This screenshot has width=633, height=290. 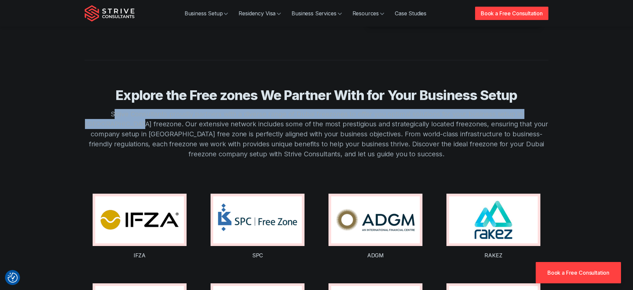 I want to click on a: Resources, so click(x=368, y=13).